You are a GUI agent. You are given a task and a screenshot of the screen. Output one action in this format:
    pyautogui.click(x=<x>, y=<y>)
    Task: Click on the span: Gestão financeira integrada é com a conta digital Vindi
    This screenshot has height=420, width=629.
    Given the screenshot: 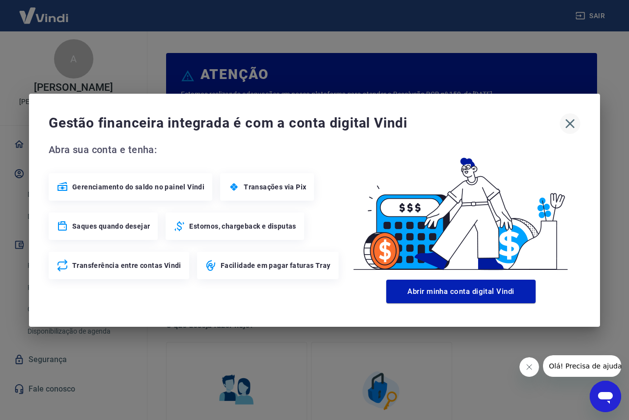 What is the action you would take?
    pyautogui.click(x=304, y=123)
    